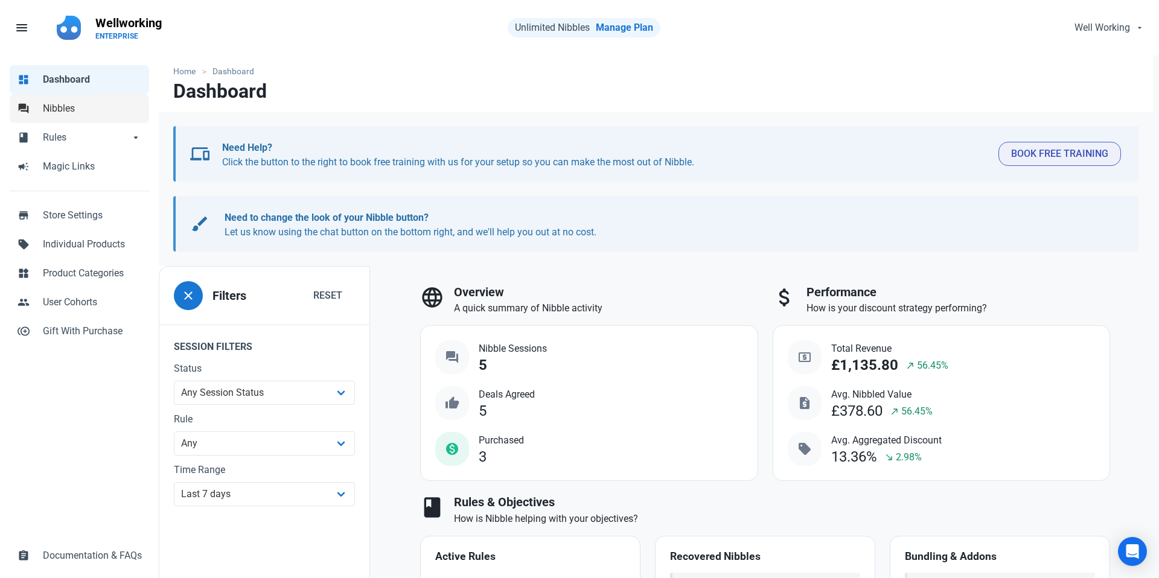  Describe the element at coordinates (805, 403) in the screenshot. I see `span: request_quote` at that location.